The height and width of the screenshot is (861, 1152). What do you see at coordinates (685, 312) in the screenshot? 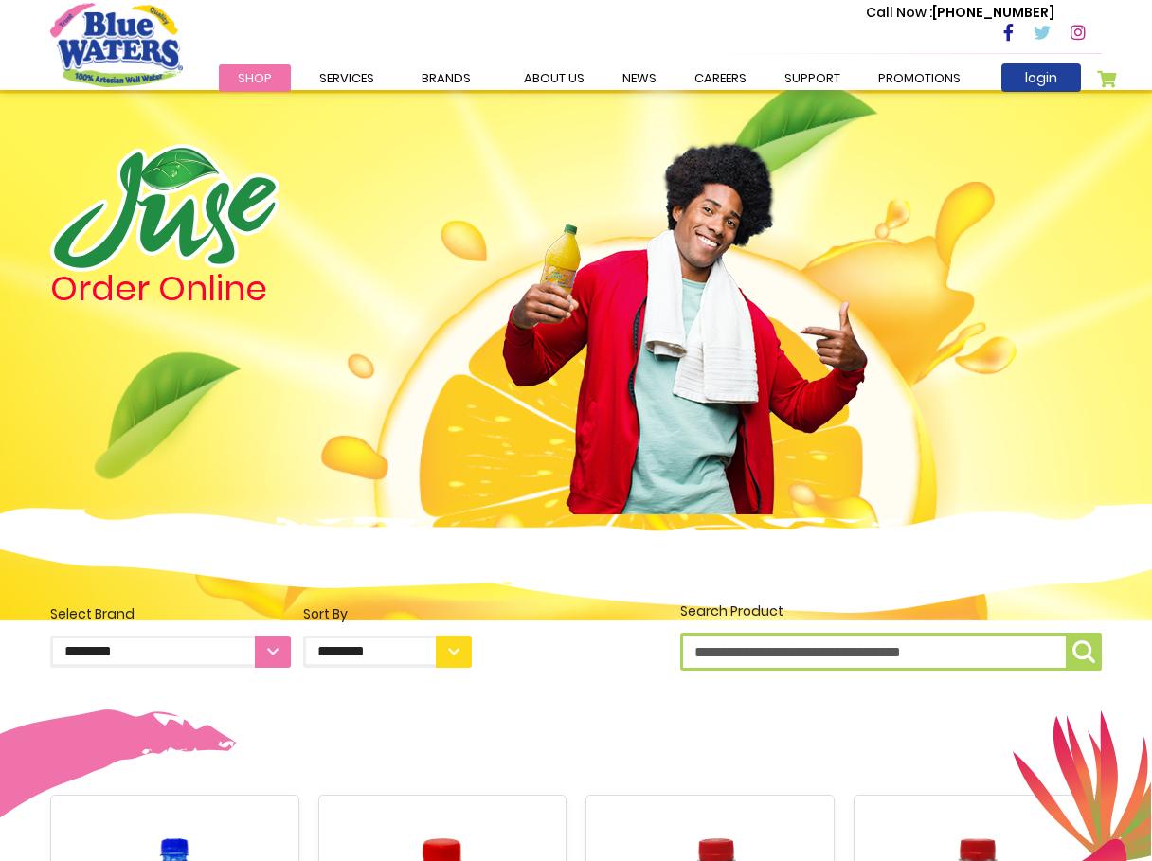
I see `img: man.png` at bounding box center [685, 312].